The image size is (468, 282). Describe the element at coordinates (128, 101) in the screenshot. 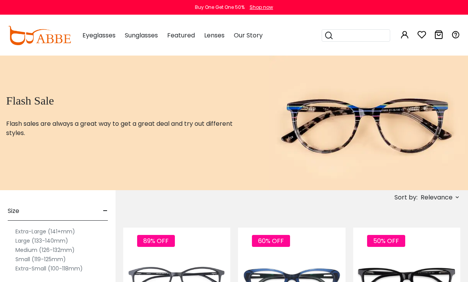

I see `h1: Flash Sale` at that location.